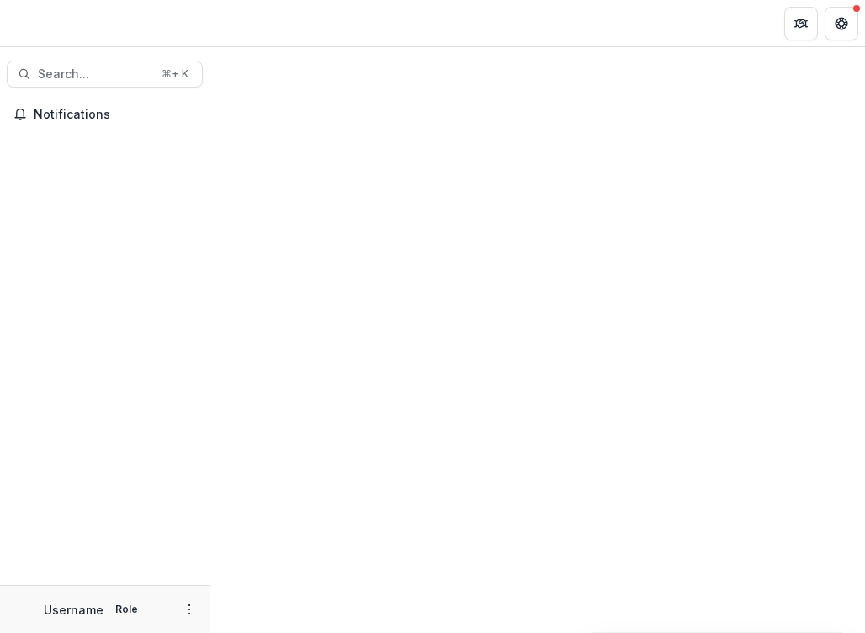 The width and height of the screenshot is (865, 633). What do you see at coordinates (189, 609) in the screenshot?
I see `button: More` at bounding box center [189, 609].